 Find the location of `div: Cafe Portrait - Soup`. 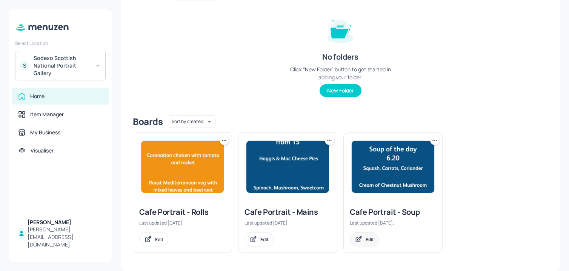

div: Cafe Portrait - Soup is located at coordinates (393, 212).